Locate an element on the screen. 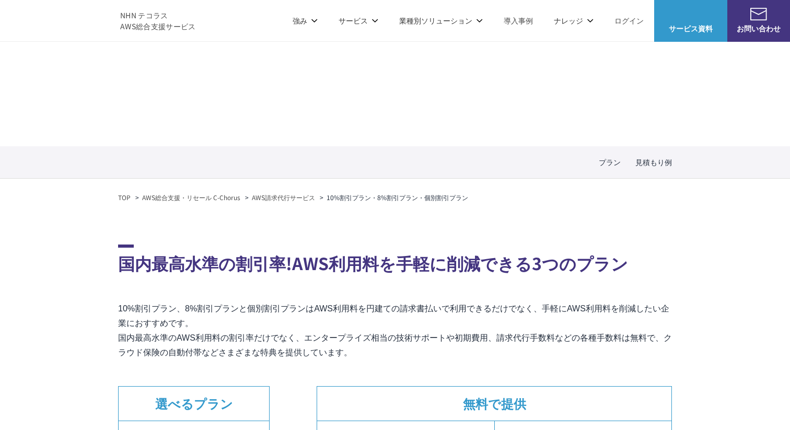 This screenshot has width=790, height=430. span: NHN テコラス AWS総合支援サービス is located at coordinates (158, 21).